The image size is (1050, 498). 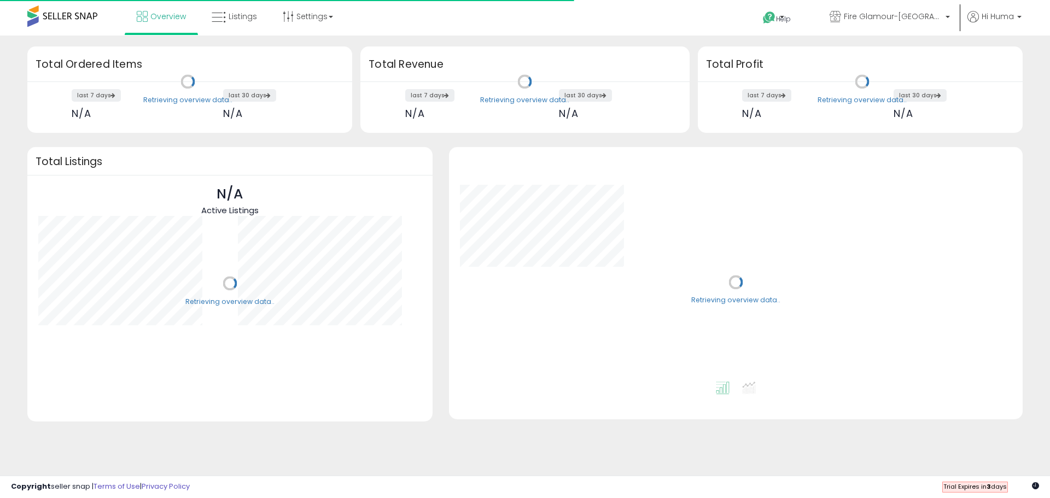 What do you see at coordinates (994, 23) in the screenshot?
I see `a: Hi Huma` at bounding box center [994, 23].